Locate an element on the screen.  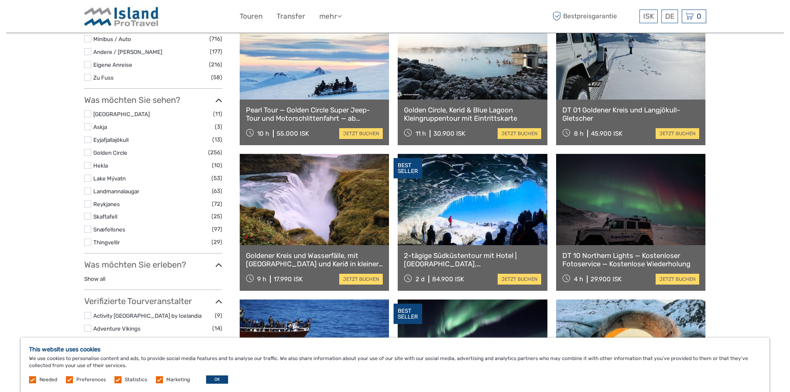
h3: Was möchten Sie erleben? is located at coordinates (153, 265).